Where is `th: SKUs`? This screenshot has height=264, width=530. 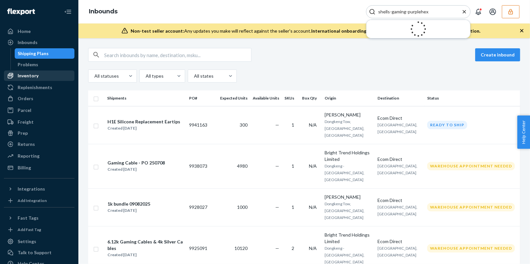 th: SKUs is located at coordinates (291, 98).